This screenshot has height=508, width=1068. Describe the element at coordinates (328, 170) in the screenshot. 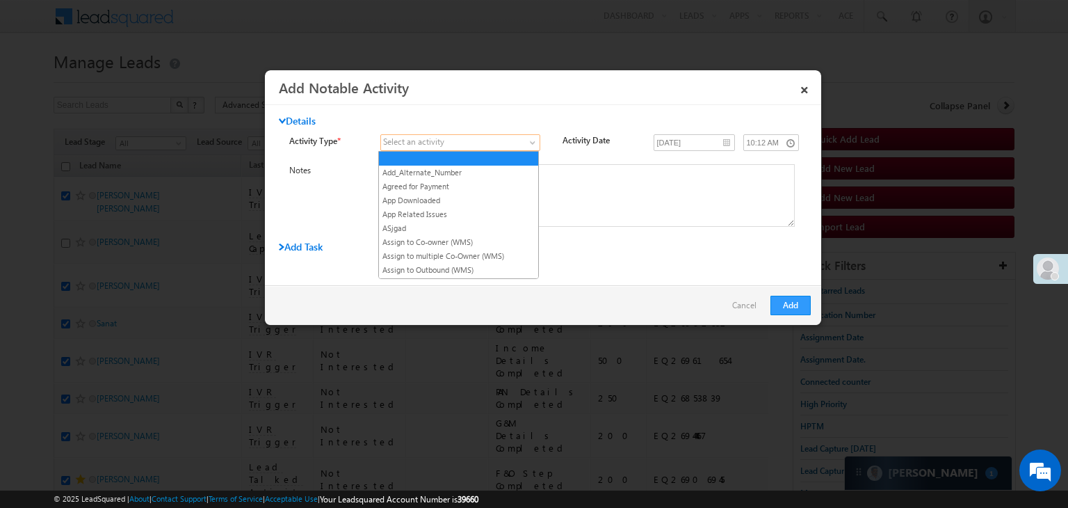

I see `label: Notes` at that location.